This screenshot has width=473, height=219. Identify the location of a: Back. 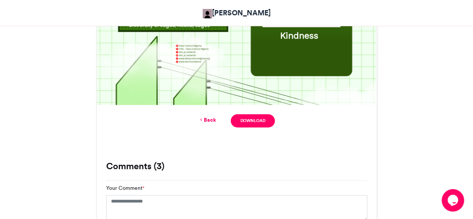
(207, 120).